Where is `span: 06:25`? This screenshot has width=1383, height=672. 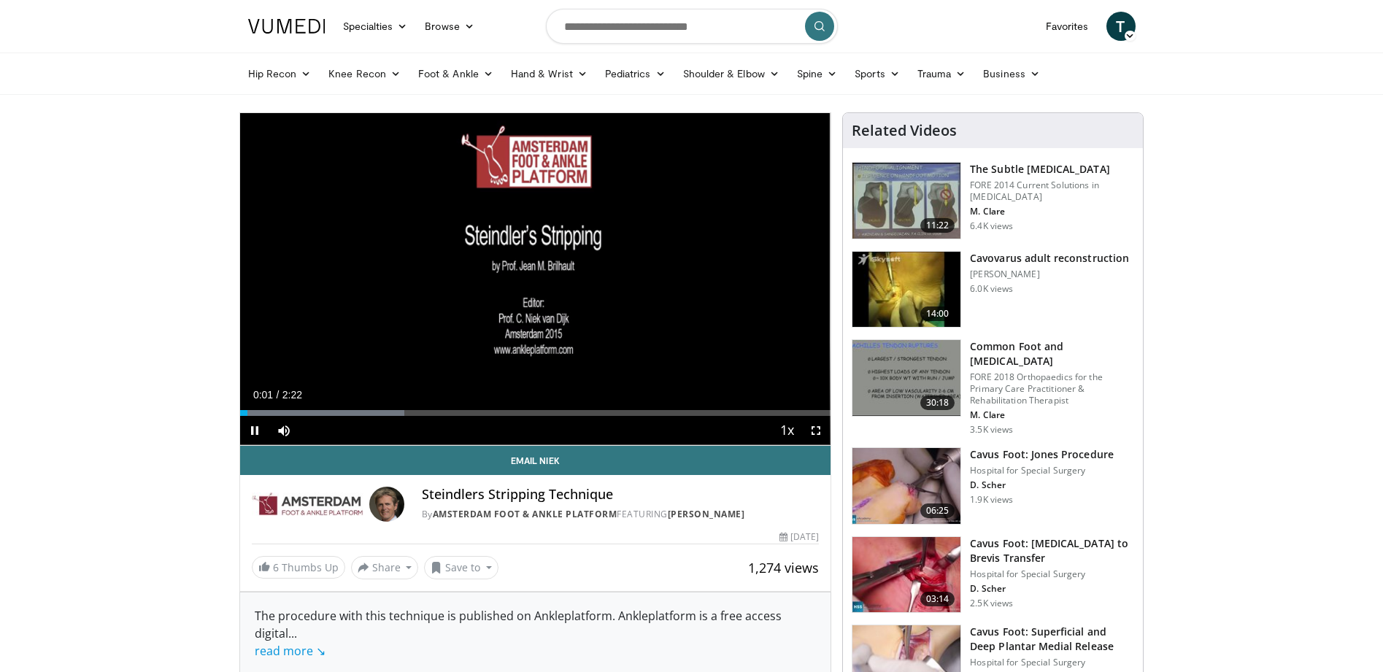
span: 06:25 is located at coordinates (937, 511).